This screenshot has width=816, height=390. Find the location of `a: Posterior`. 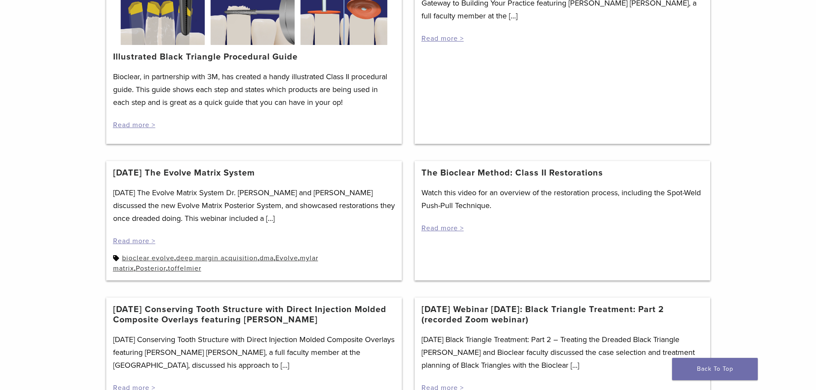

a: Posterior is located at coordinates (151, 269).